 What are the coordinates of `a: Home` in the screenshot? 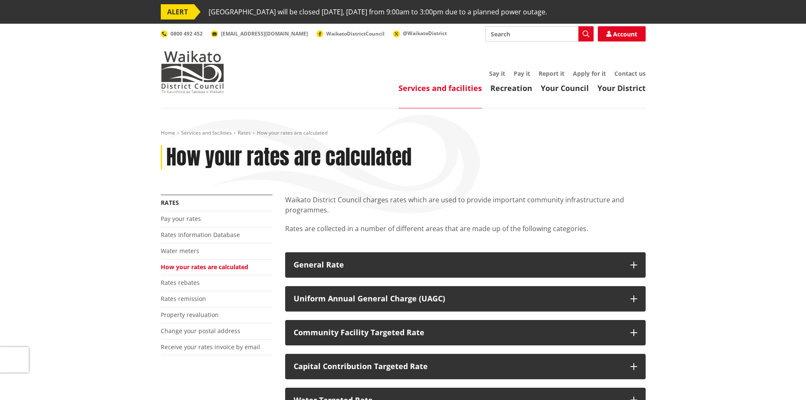 It's located at (168, 133).